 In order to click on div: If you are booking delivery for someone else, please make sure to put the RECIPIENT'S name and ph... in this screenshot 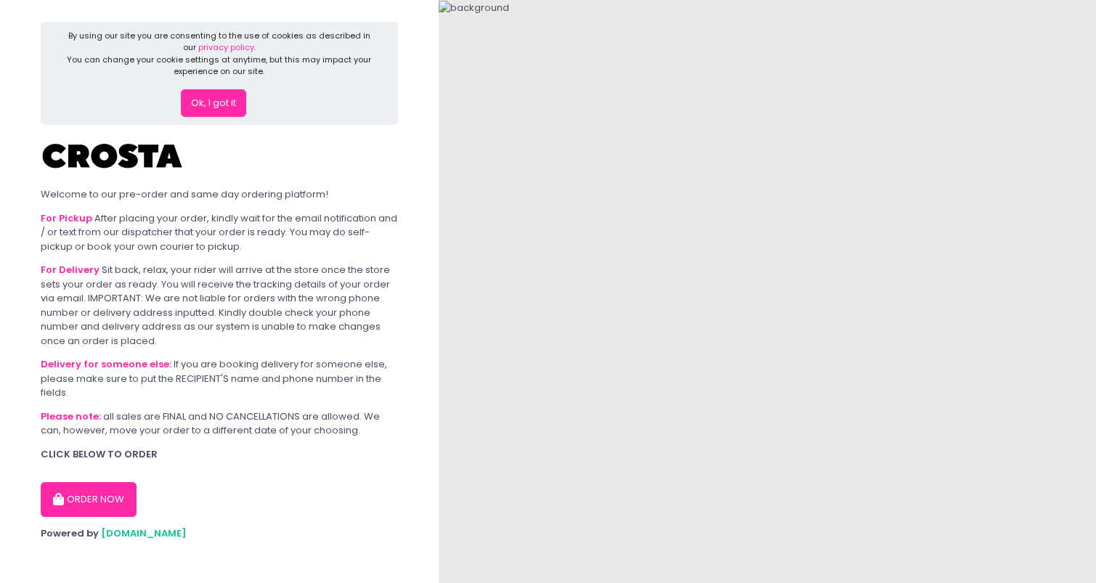, I will do `click(219, 378)`.